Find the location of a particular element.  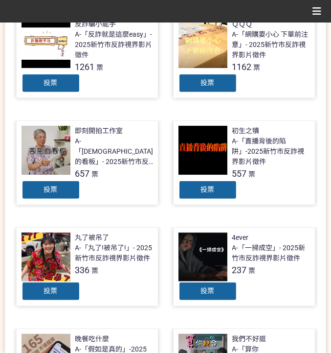

a: 反詐騙小能手A-「反詐就是這麼easy」- 2025新竹市反詐視界影片徵件1261票投票 is located at coordinates (87, 56).